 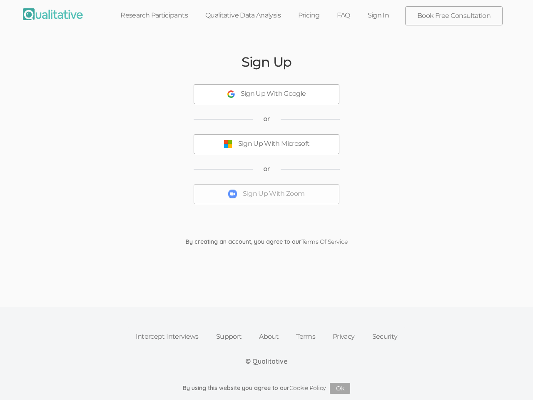 I want to click on div: Sign Up With Google, so click(x=273, y=94).